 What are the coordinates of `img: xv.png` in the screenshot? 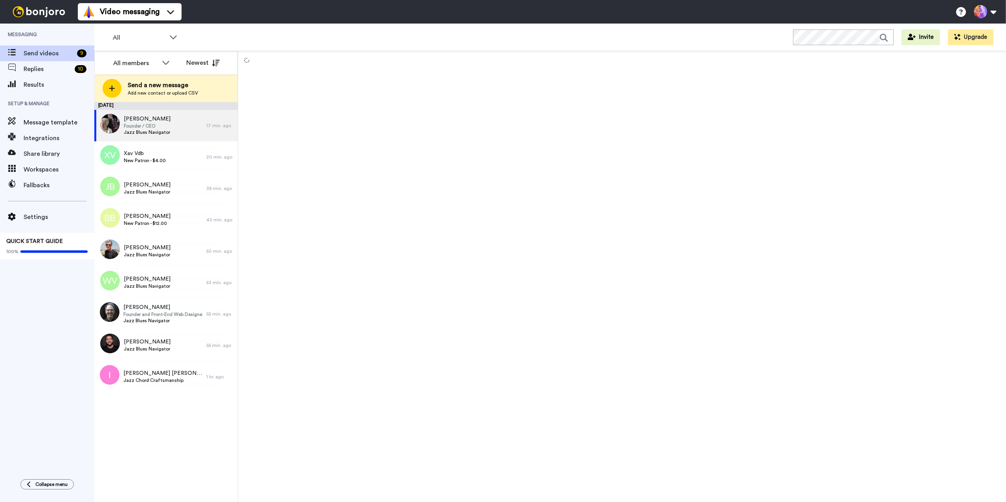 It's located at (110, 155).